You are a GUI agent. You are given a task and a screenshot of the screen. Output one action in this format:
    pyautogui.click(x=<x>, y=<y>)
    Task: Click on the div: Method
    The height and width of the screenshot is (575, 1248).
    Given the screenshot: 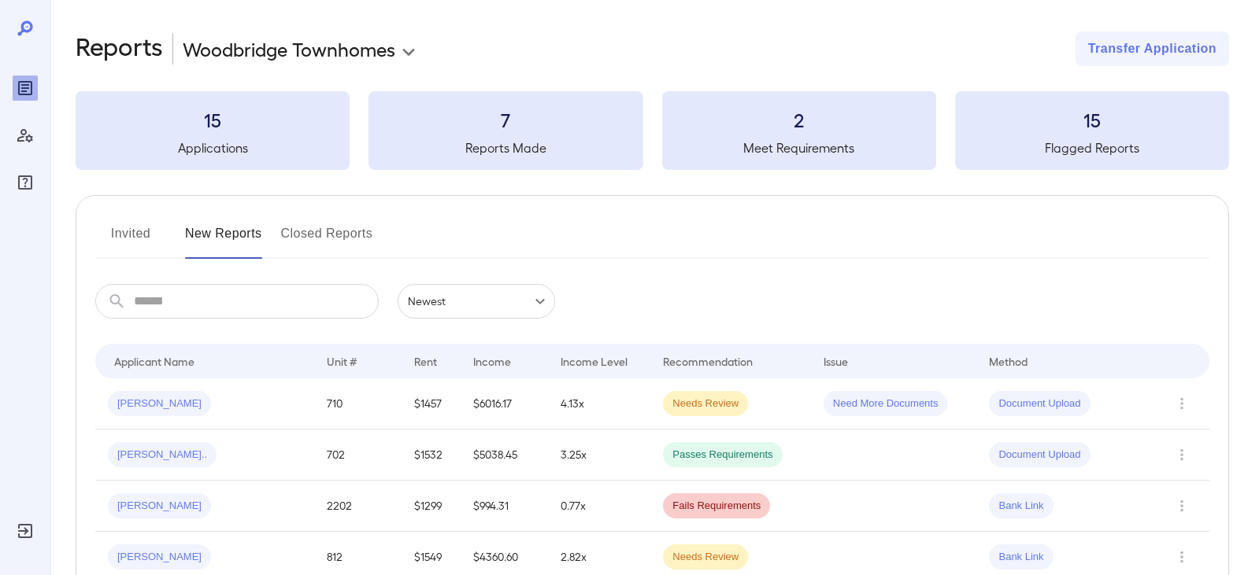 What is the action you would take?
    pyautogui.click(x=1008, y=361)
    